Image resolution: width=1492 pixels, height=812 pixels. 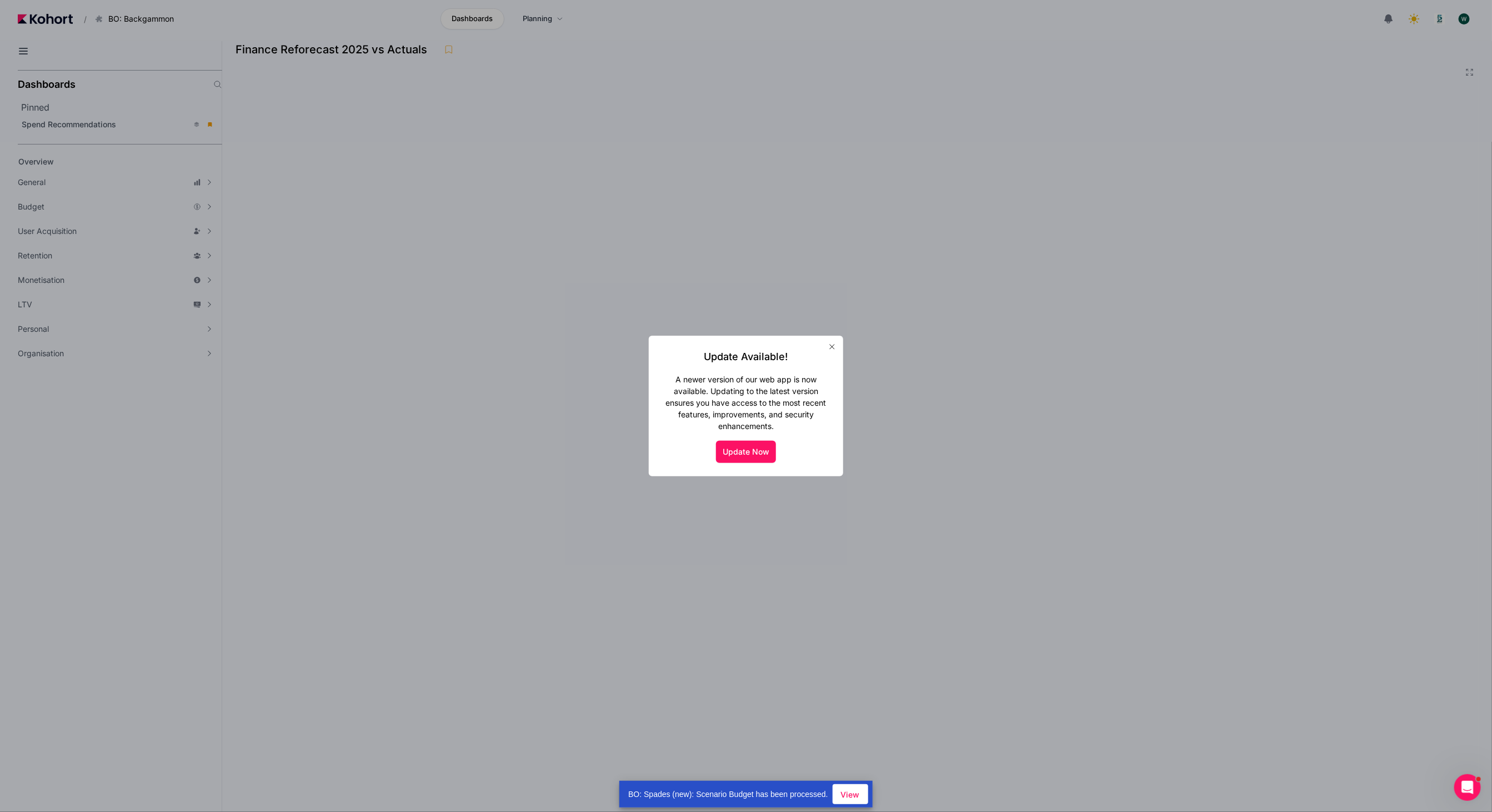 What do you see at coordinates (850, 794) in the screenshot?
I see `span: View` at bounding box center [850, 794].